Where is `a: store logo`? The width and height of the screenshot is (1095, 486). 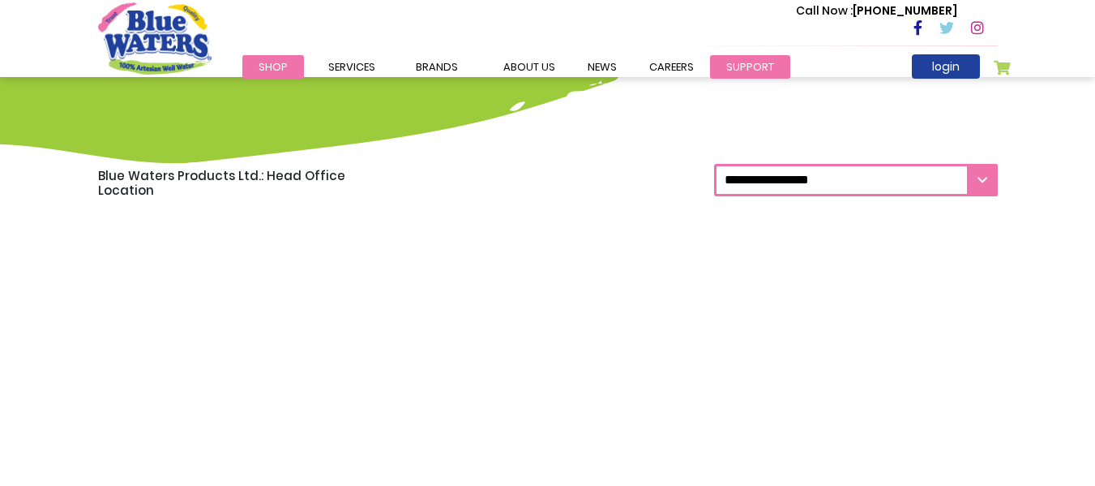 a: store logo is located at coordinates (155, 38).